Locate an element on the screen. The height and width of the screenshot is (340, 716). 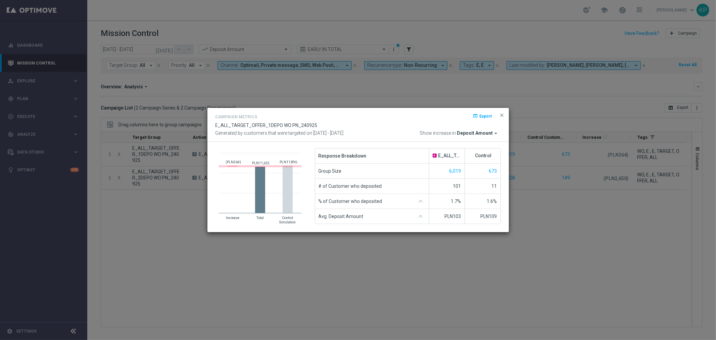
span: 11 is located at coordinates (495, 186).